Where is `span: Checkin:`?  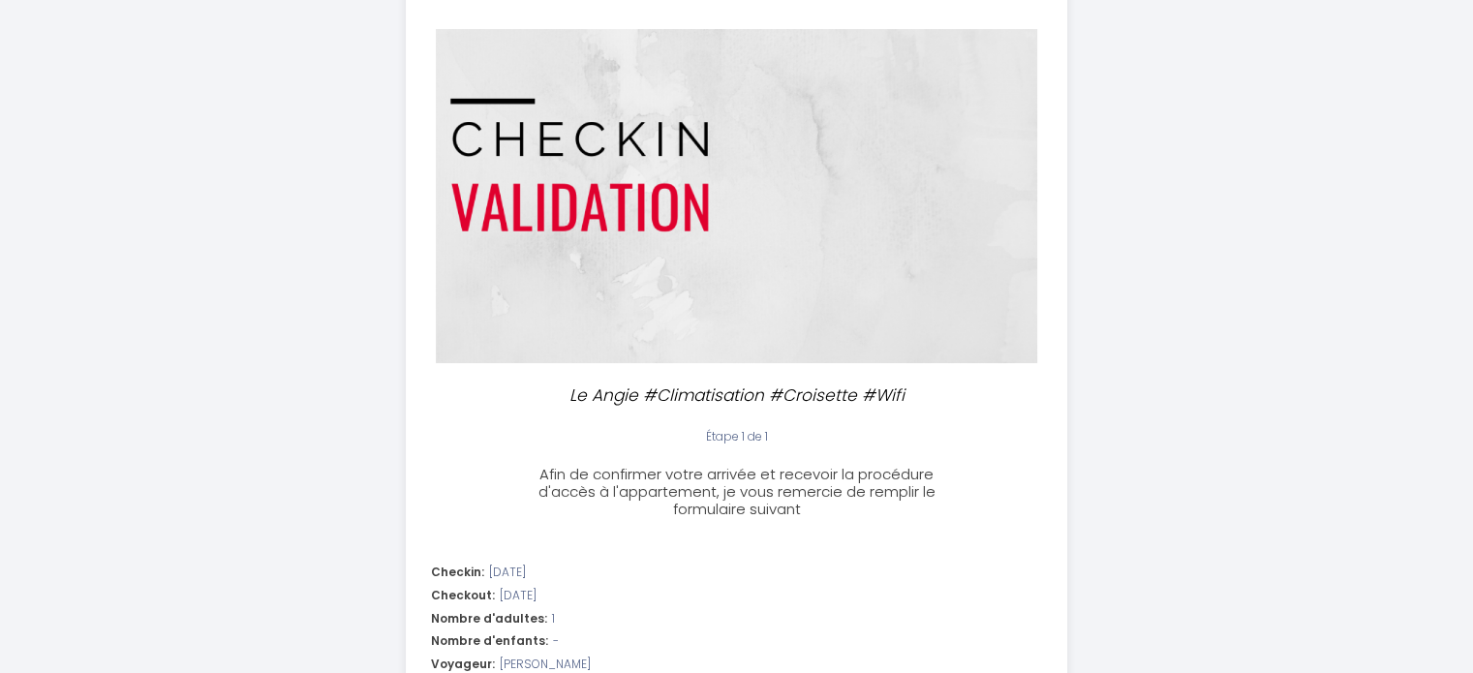
span: Checkin: is located at coordinates (457, 572).